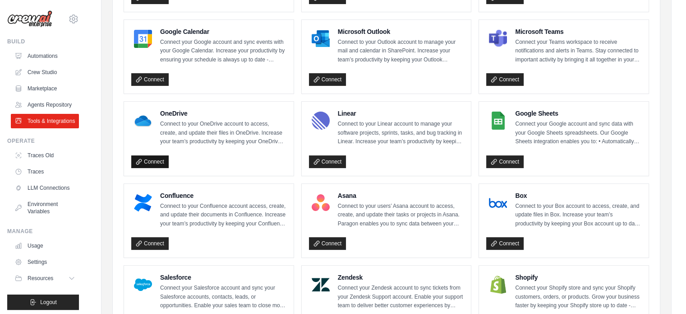 Image resolution: width=686 pixels, height=314 pixels. What do you see at coordinates (43, 141) in the screenshot?
I see `div: Operate` at bounding box center [43, 141].